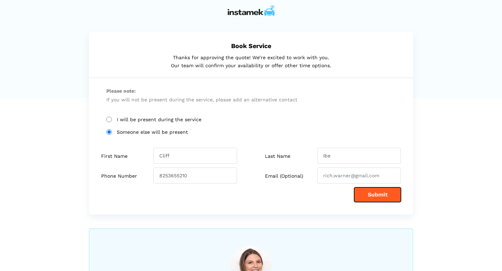 Image resolution: width=502 pixels, height=271 pixels. What do you see at coordinates (114, 156) in the screenshot?
I see `label: First Name` at bounding box center [114, 156].